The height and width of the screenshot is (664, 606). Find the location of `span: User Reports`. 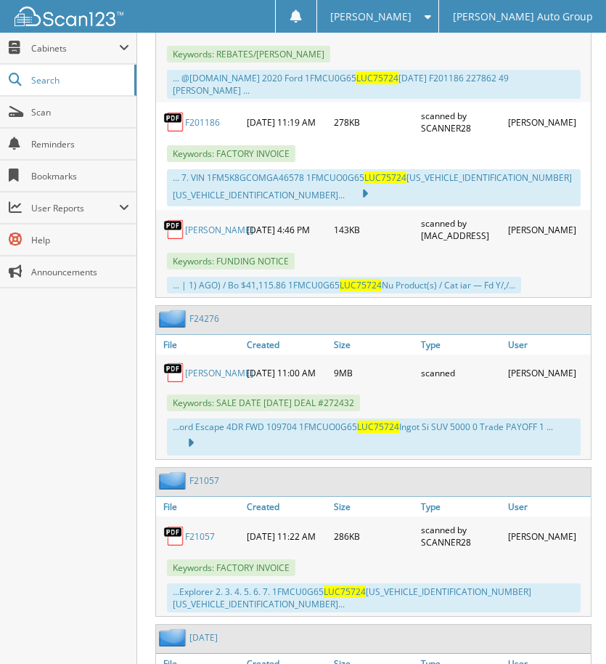

span: User Reports is located at coordinates (75, 208).